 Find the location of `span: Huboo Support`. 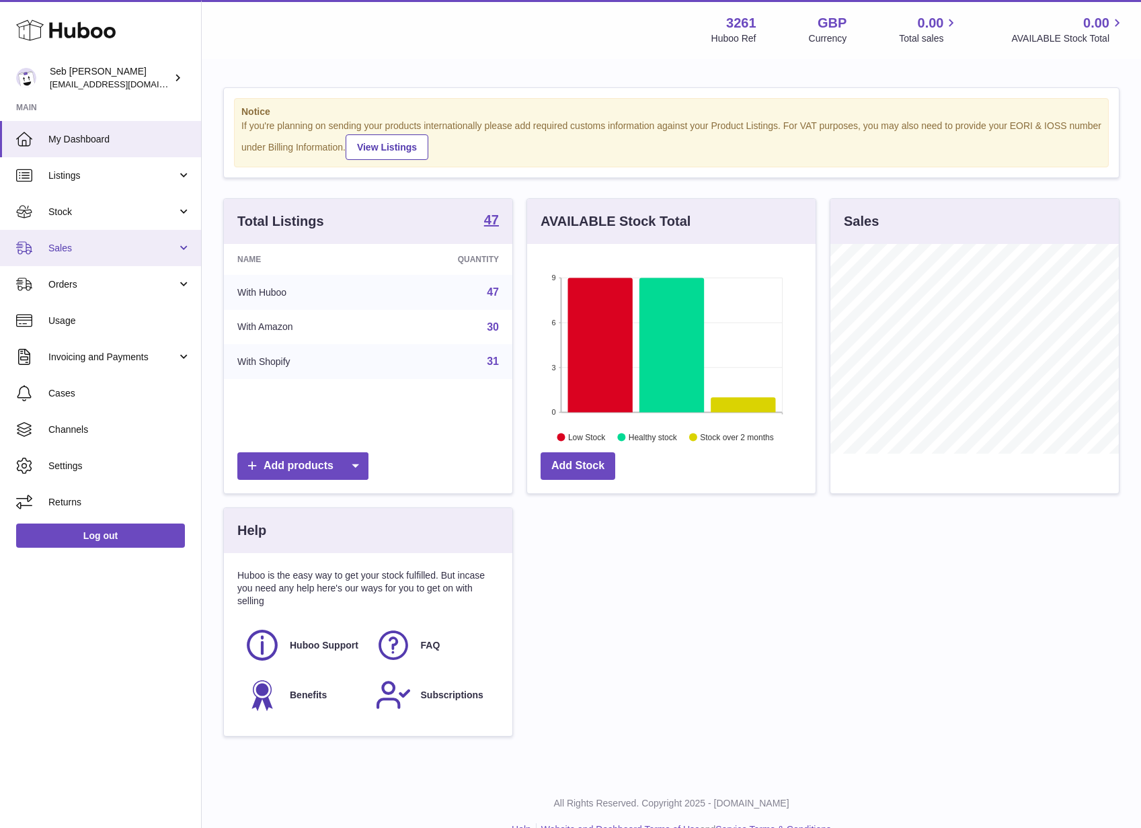

span: Huboo Support is located at coordinates (324, 645).